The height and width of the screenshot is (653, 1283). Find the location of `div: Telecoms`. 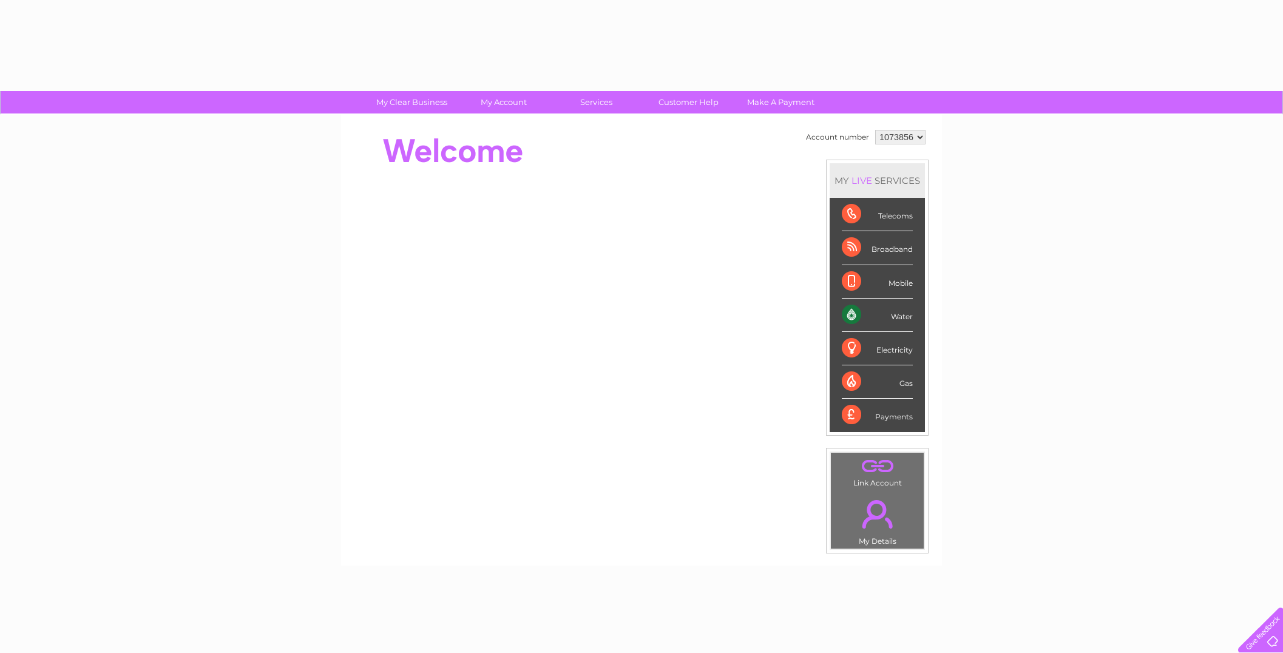

div: Telecoms is located at coordinates (877, 214).